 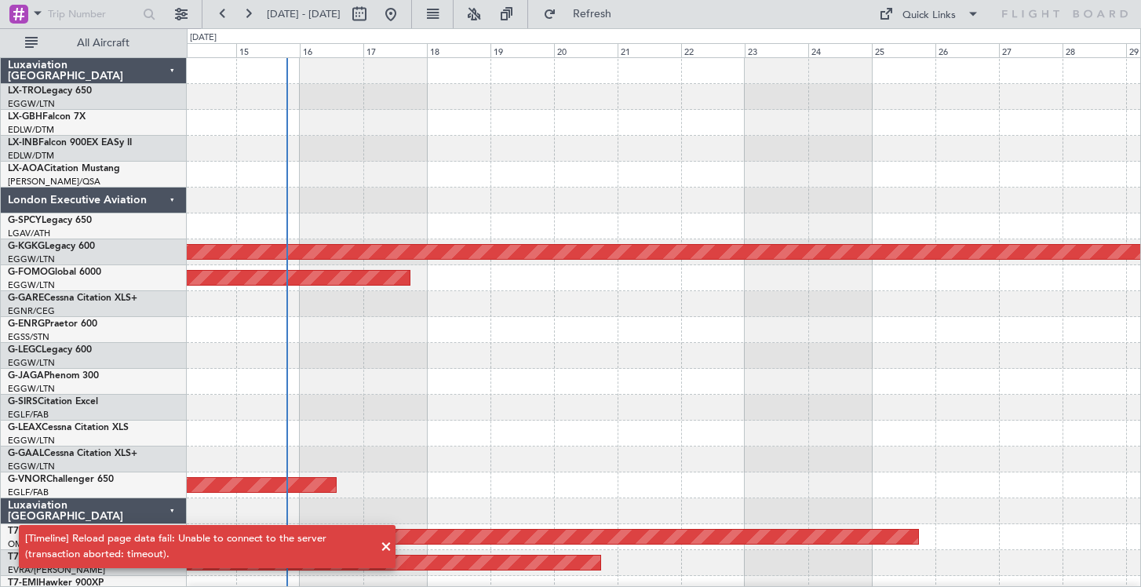 What do you see at coordinates (929, 16) in the screenshot?
I see `div: Quick Links` at bounding box center [929, 16].